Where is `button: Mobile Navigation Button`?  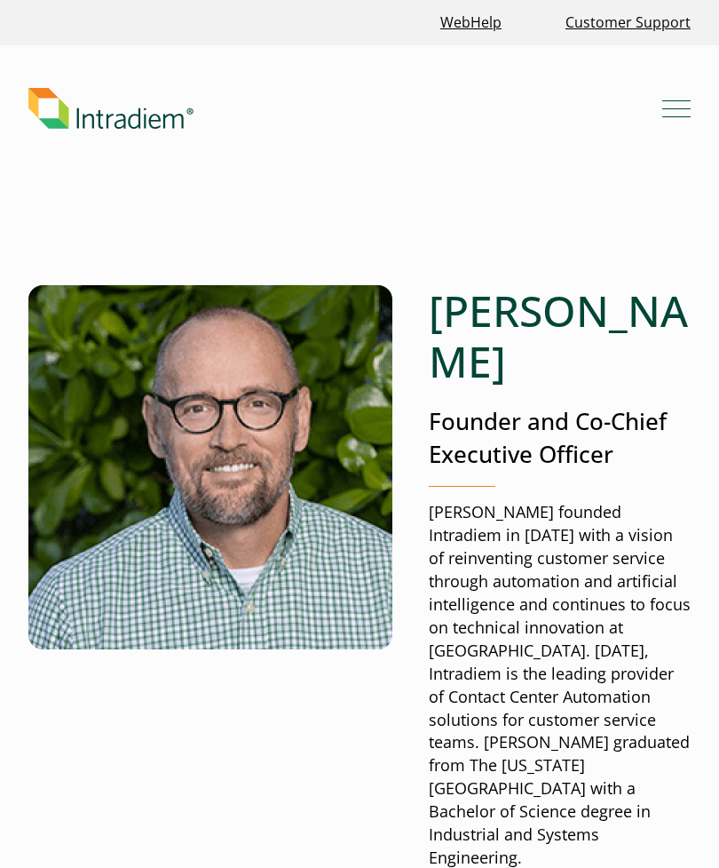
button: Mobile Navigation Button is located at coordinates (677, 108).